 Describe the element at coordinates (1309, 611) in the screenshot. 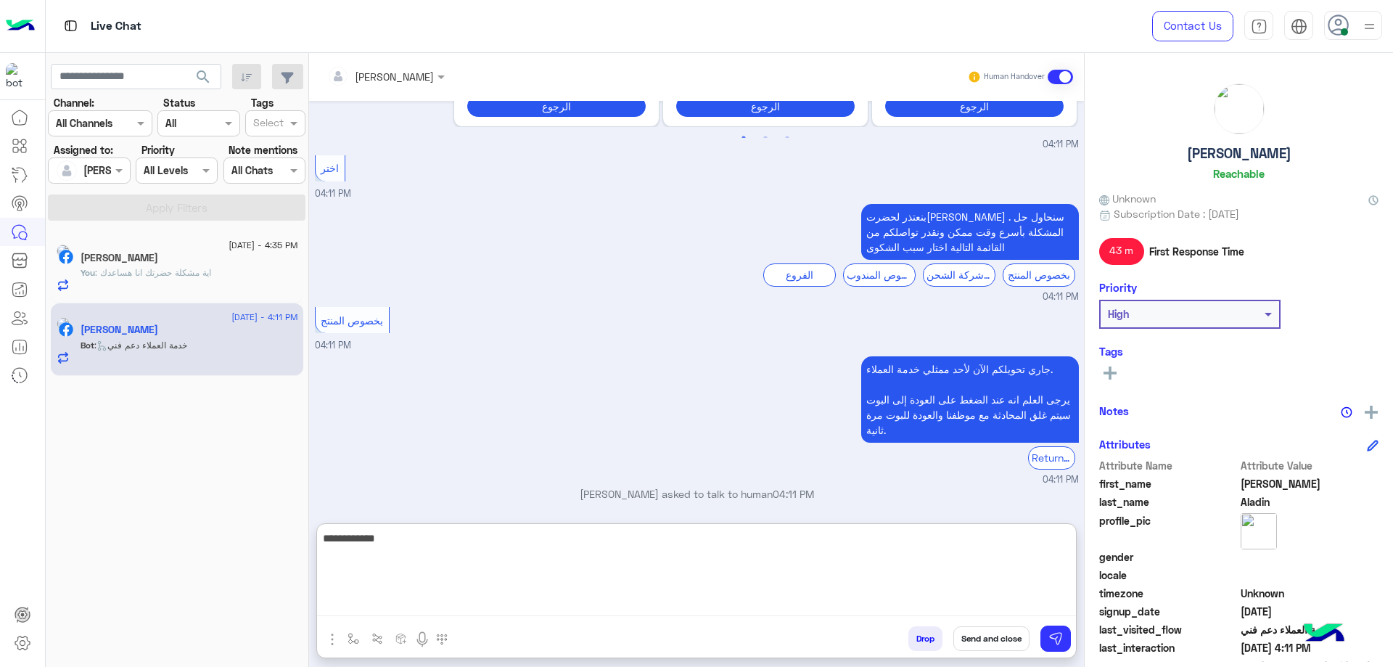

I see `span: 2025-08-29T13:09:34.845Z` at that location.